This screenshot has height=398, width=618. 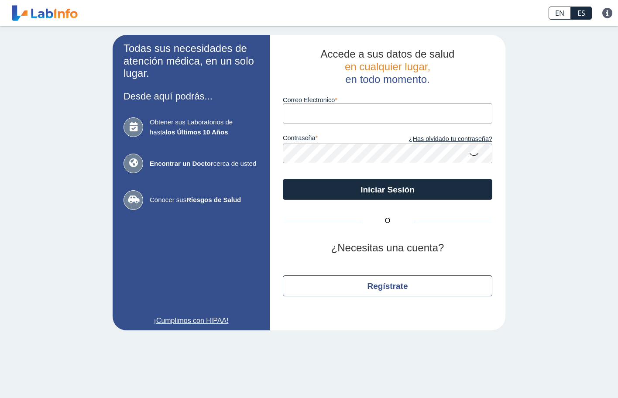 I want to click on span: Obtener sus Laboratorios de hasta, so click(x=204, y=127).